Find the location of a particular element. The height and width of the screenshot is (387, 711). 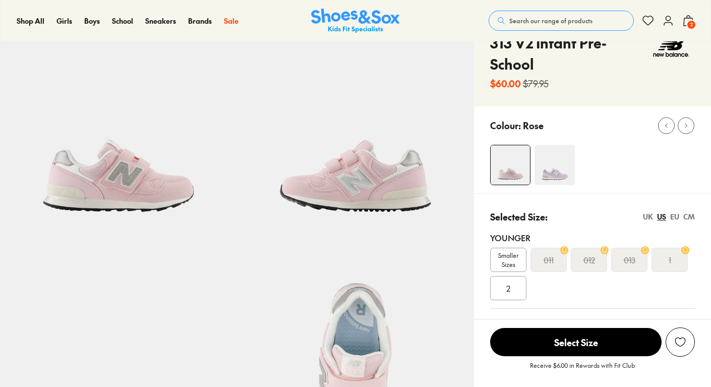

img: SNS_Logo_Responsive.svg is located at coordinates (356, 21).